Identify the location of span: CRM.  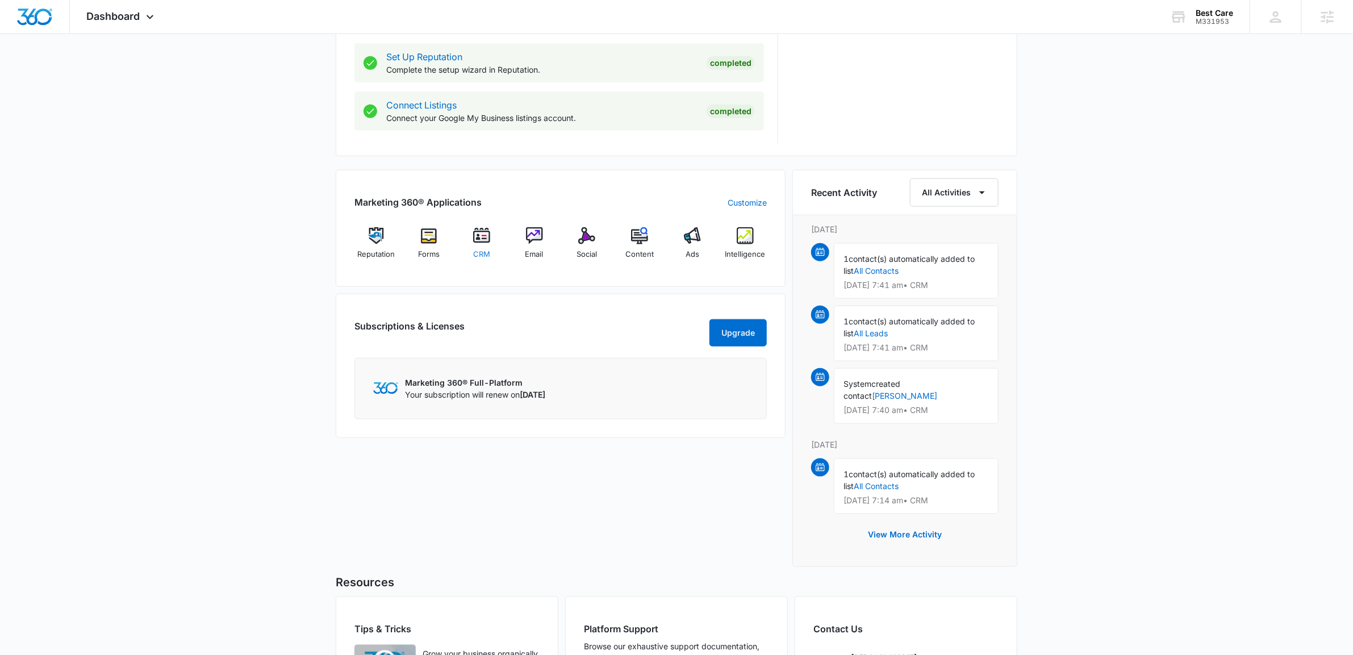
(482, 254).